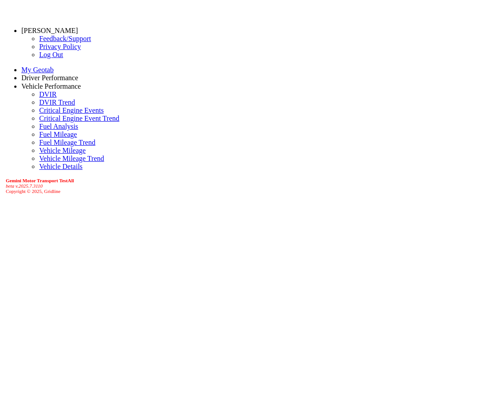  I want to click on a: Driver Performance, so click(50, 77).